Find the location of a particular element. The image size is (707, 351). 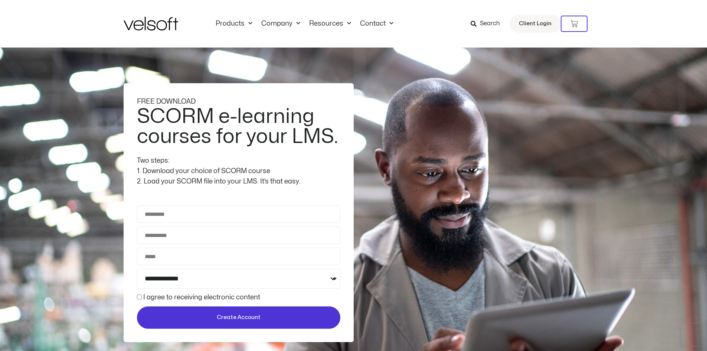

a: ContactMenu Toggle is located at coordinates (377, 24).